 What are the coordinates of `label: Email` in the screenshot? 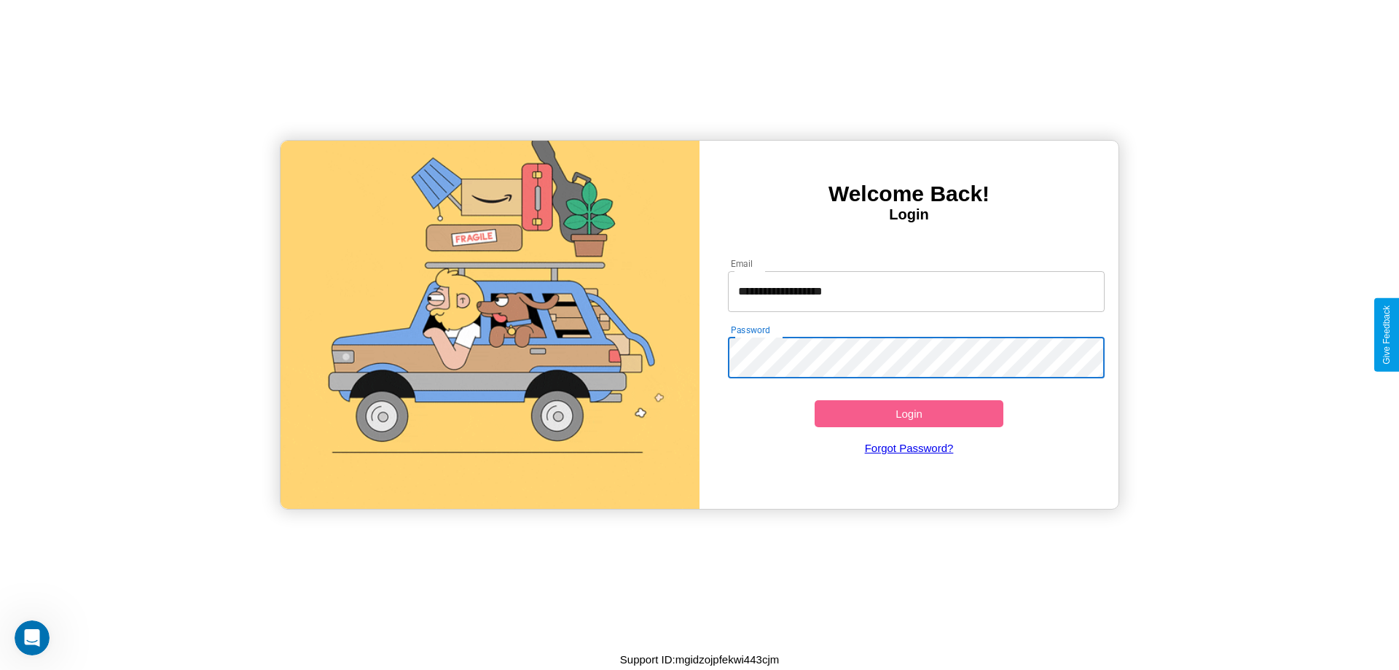 It's located at (742, 263).